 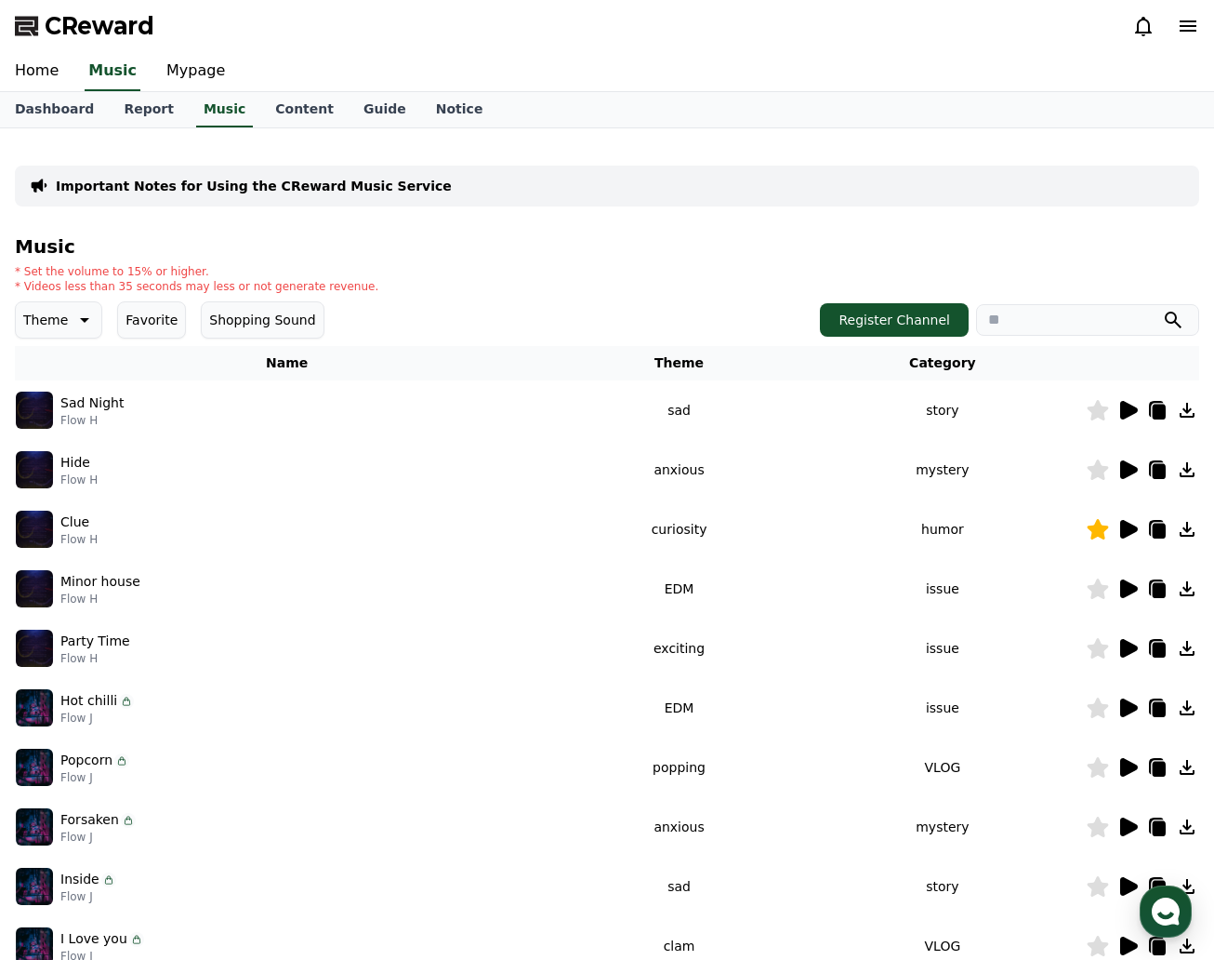 What do you see at coordinates (254, 186) in the screenshot?
I see `a: Important Notes for Using the CReward Music Service` at bounding box center [254, 186].